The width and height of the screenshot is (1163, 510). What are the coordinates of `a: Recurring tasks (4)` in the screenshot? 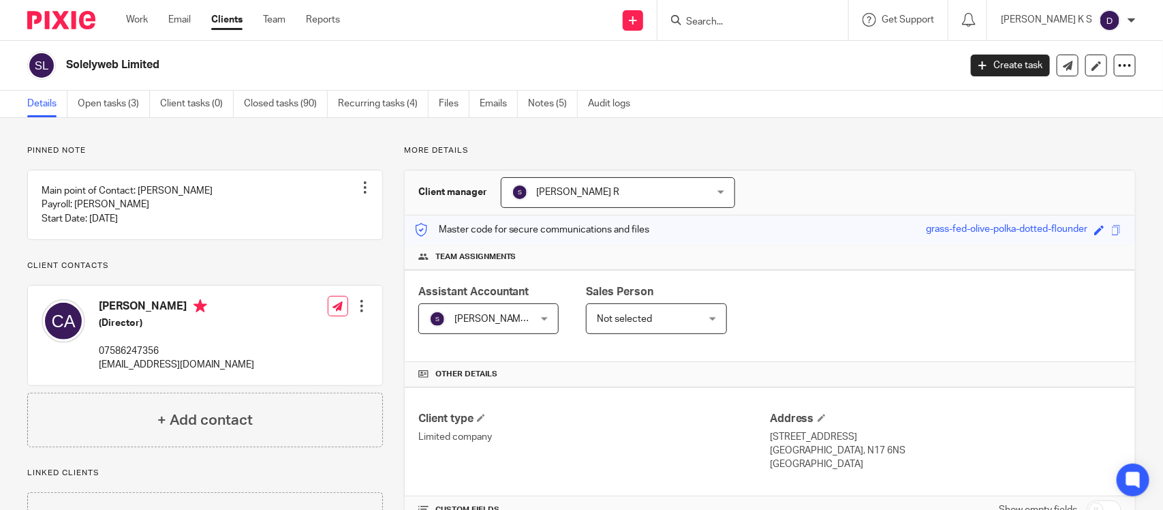 It's located at (383, 104).